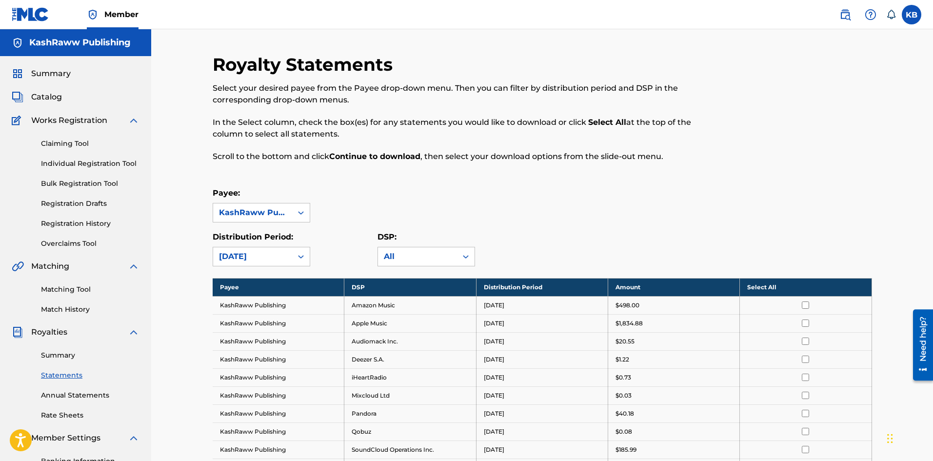  What do you see at coordinates (18, 266) in the screenshot?
I see `img: Matching` at bounding box center [18, 266].